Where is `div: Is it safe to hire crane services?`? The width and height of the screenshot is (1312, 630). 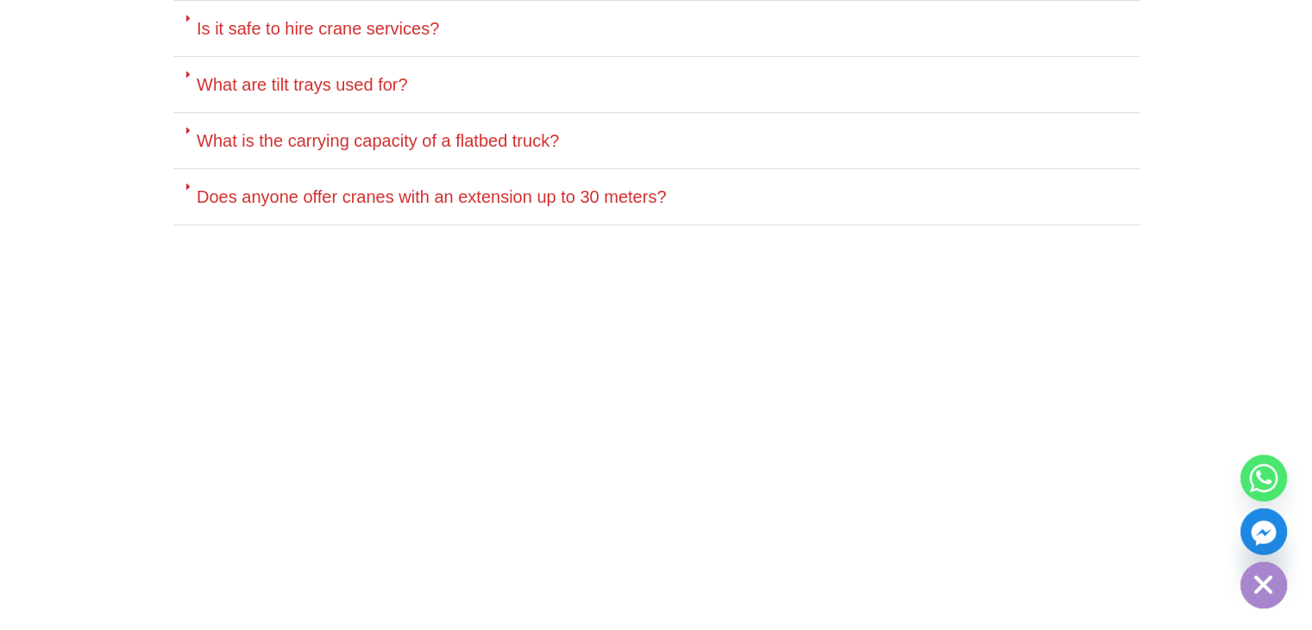
div: Is it safe to hire crane services? is located at coordinates (656, 28).